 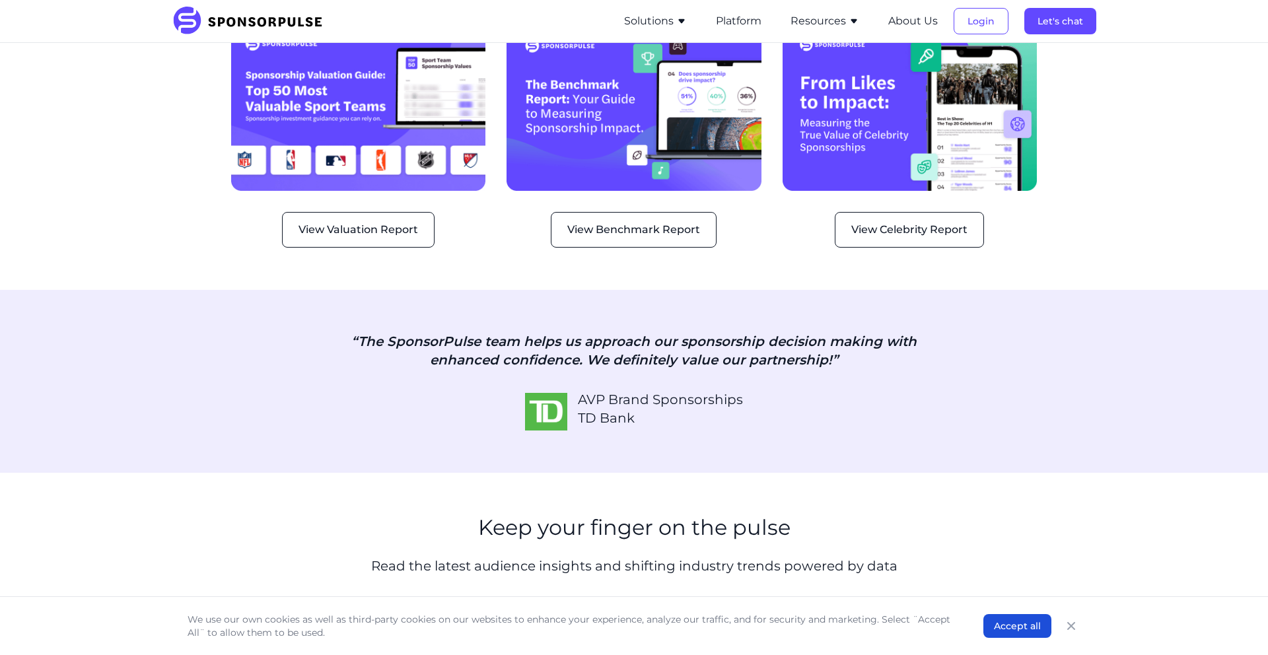 What do you see at coordinates (252, 21) in the screenshot?
I see `img: SponsorPulse` at bounding box center [252, 21].